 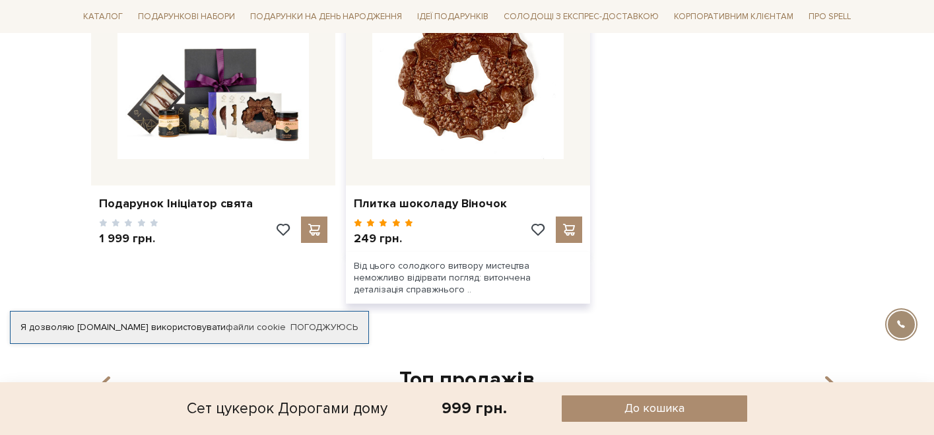 I want to click on div: Топ продажів, so click(x=467, y=380).